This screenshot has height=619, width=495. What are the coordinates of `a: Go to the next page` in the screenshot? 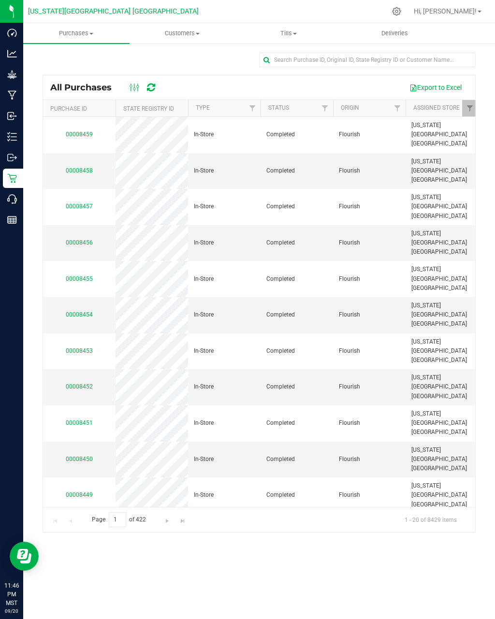 It's located at (167, 519).